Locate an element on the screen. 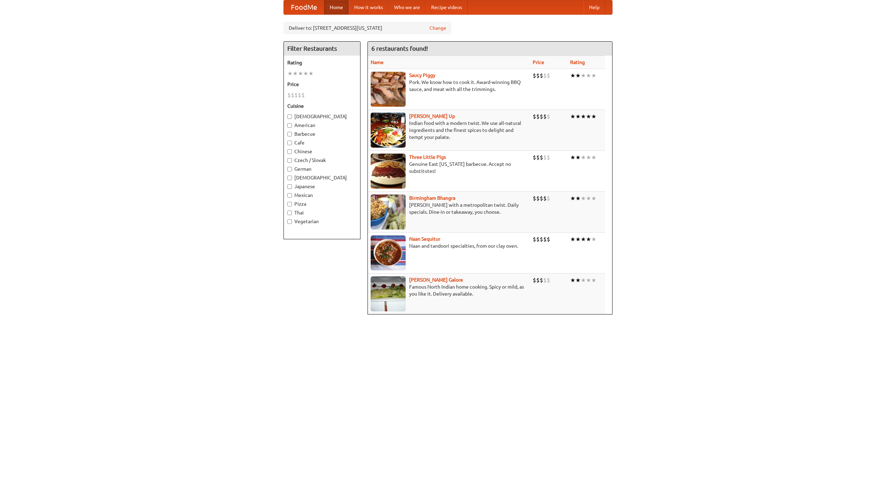  p: Famous North Indian home cooking. Spicy or mild, as you like it. Delivery available. is located at coordinates (449, 290).